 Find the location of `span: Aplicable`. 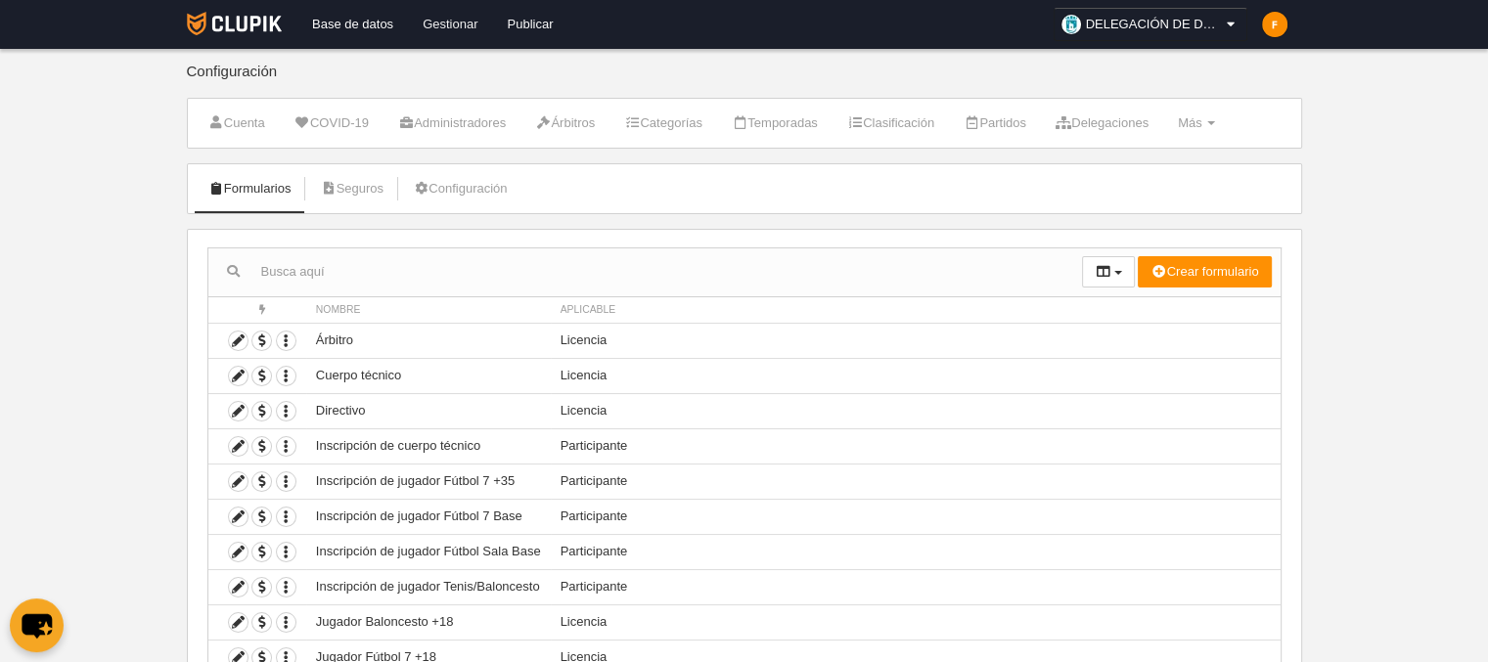

span: Aplicable is located at coordinates (588, 309).